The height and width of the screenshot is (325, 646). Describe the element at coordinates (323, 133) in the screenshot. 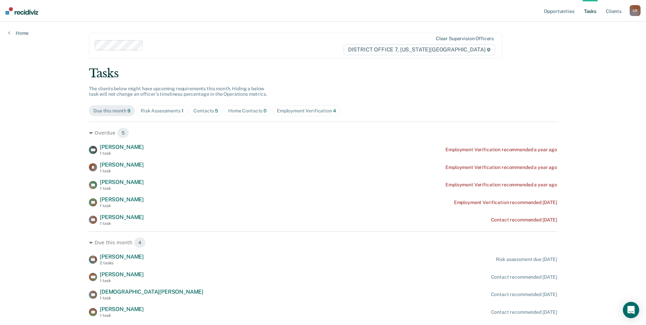

I see `div: Overdue 5` at that location.